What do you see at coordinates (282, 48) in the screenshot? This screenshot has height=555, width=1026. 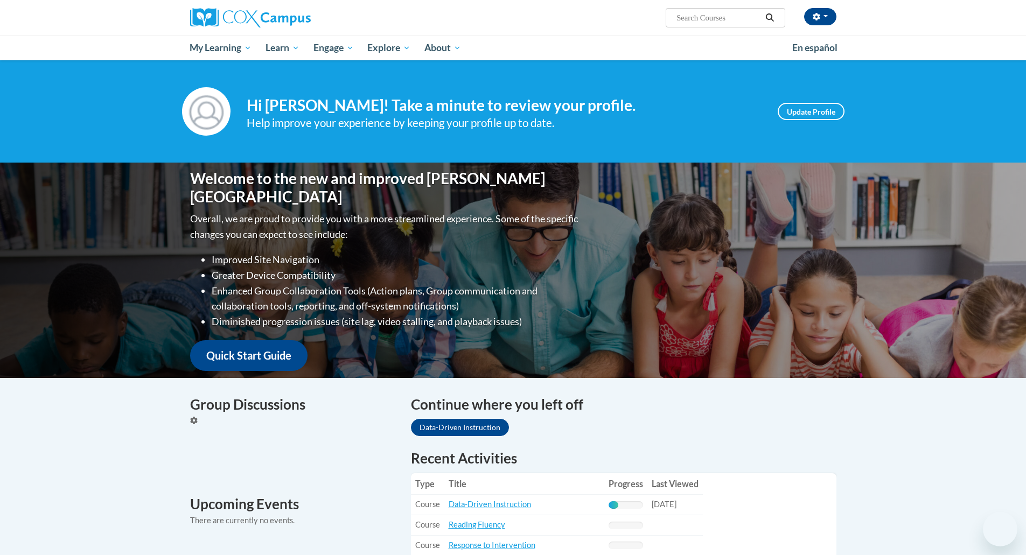 I see `span: Learn` at bounding box center [282, 48].